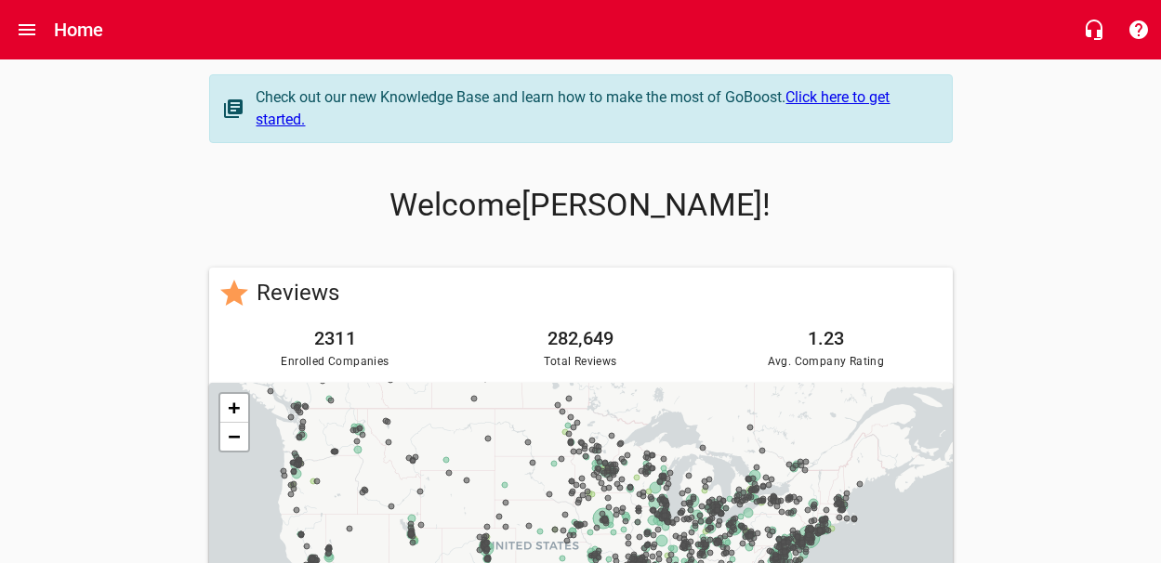 Image resolution: width=1161 pixels, height=563 pixels. Describe the element at coordinates (826, 363) in the screenshot. I see `span: Avg. Company Rating` at that location.